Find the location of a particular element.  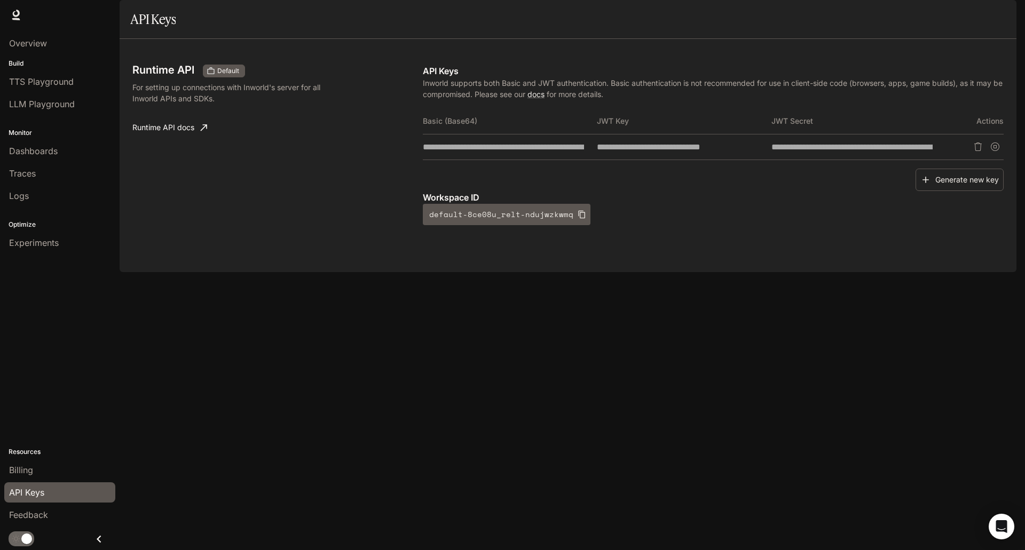

button: Suspend API key is located at coordinates (995, 147).